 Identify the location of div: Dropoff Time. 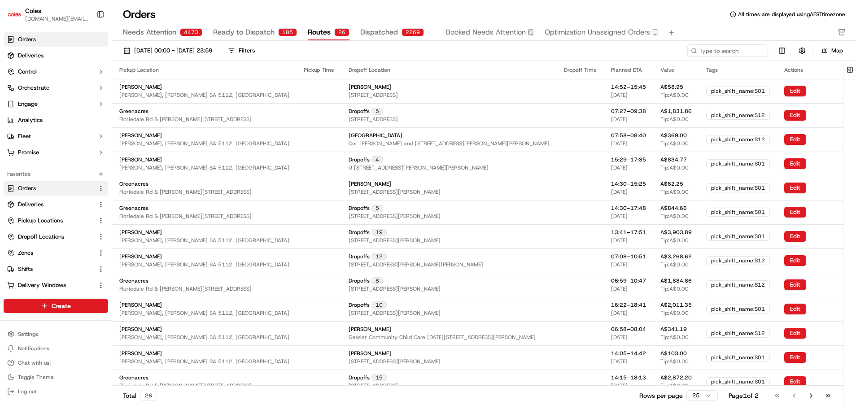
(580, 70).